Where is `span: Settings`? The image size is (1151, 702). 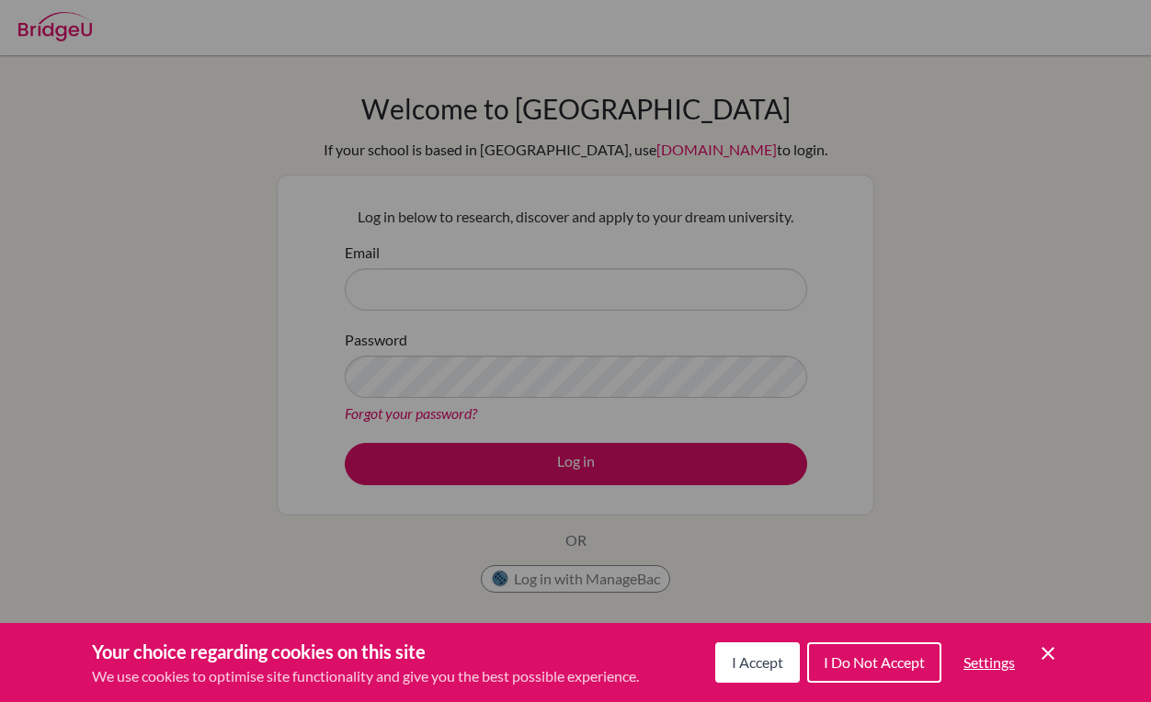
span: Settings is located at coordinates (989, 662).